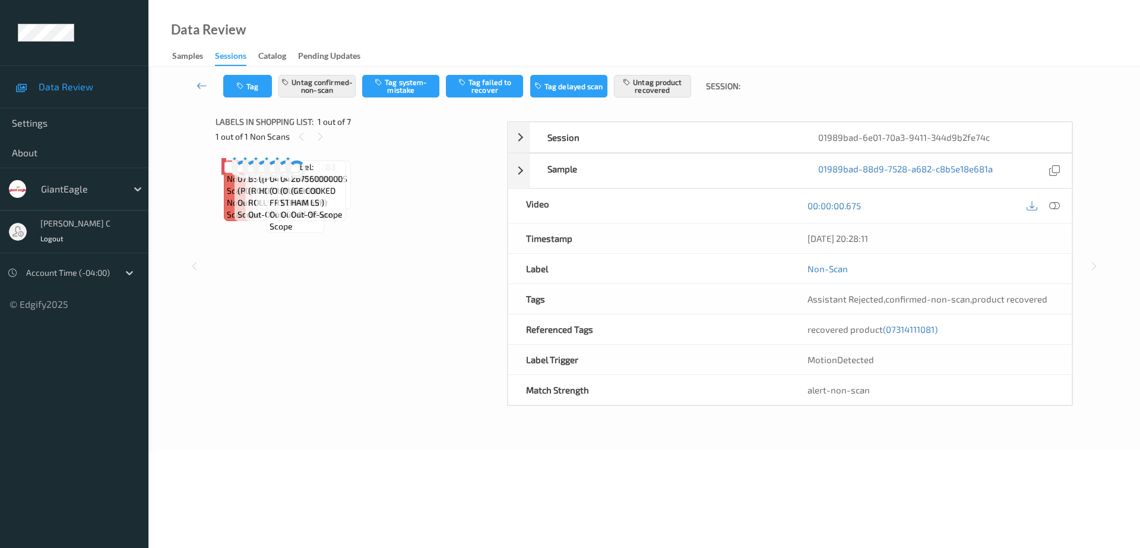 This screenshot has height=548, width=1140. I want to click on a: Non-Scan, so click(828, 268).